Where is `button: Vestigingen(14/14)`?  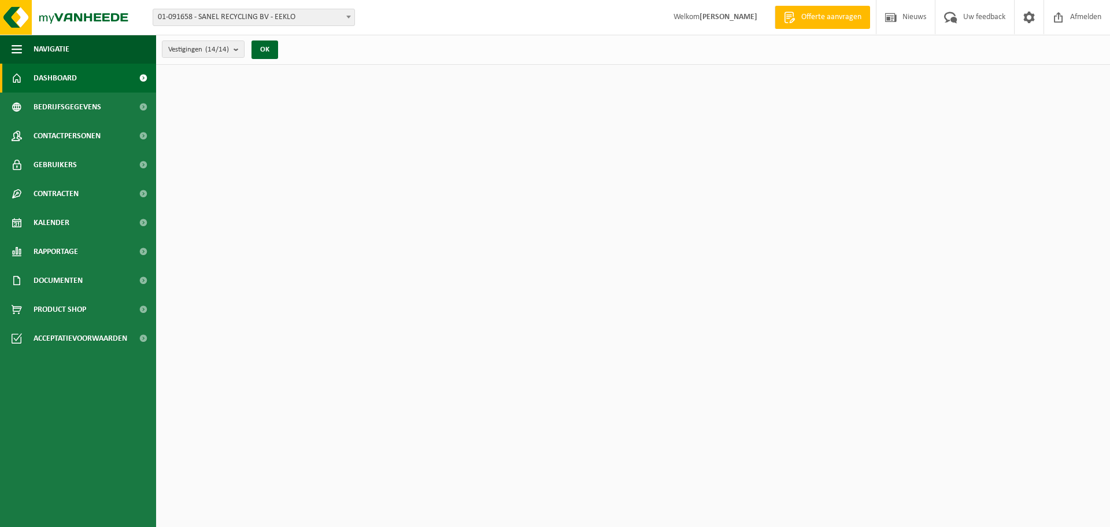
button: Vestigingen(14/14) is located at coordinates (203, 49).